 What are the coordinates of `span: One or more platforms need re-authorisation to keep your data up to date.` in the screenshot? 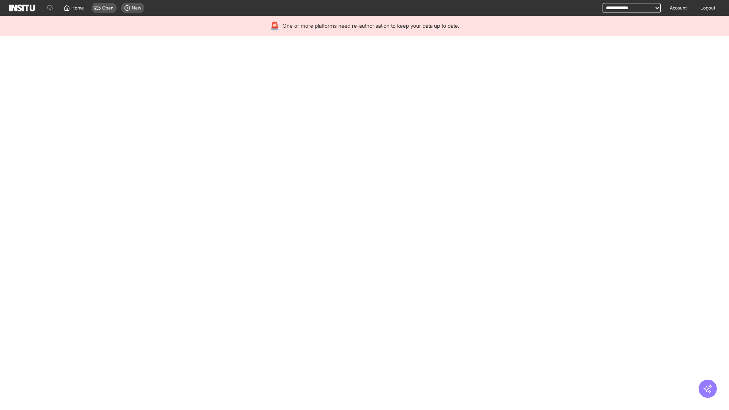 It's located at (370, 26).